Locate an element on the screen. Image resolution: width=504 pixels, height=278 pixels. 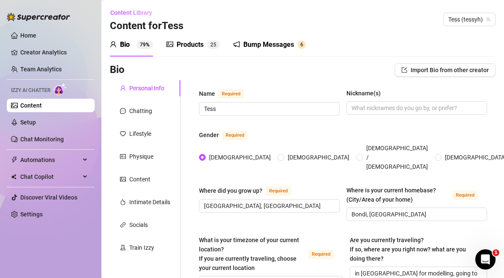
div: Physique is located at coordinates (141, 157).